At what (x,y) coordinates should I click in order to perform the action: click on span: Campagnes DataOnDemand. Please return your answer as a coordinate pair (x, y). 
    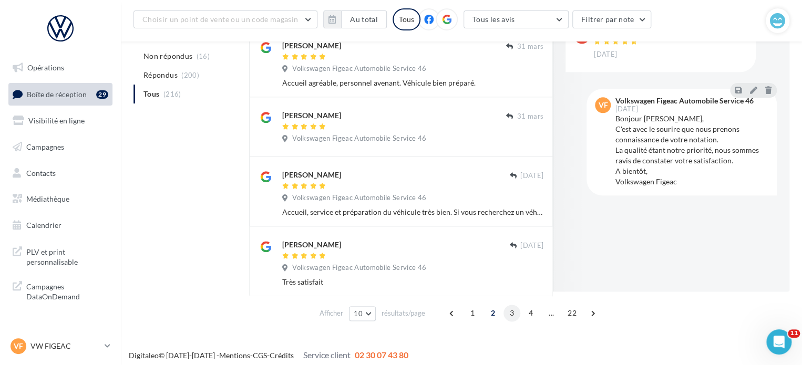
    Looking at the image, I should click on (67, 291).